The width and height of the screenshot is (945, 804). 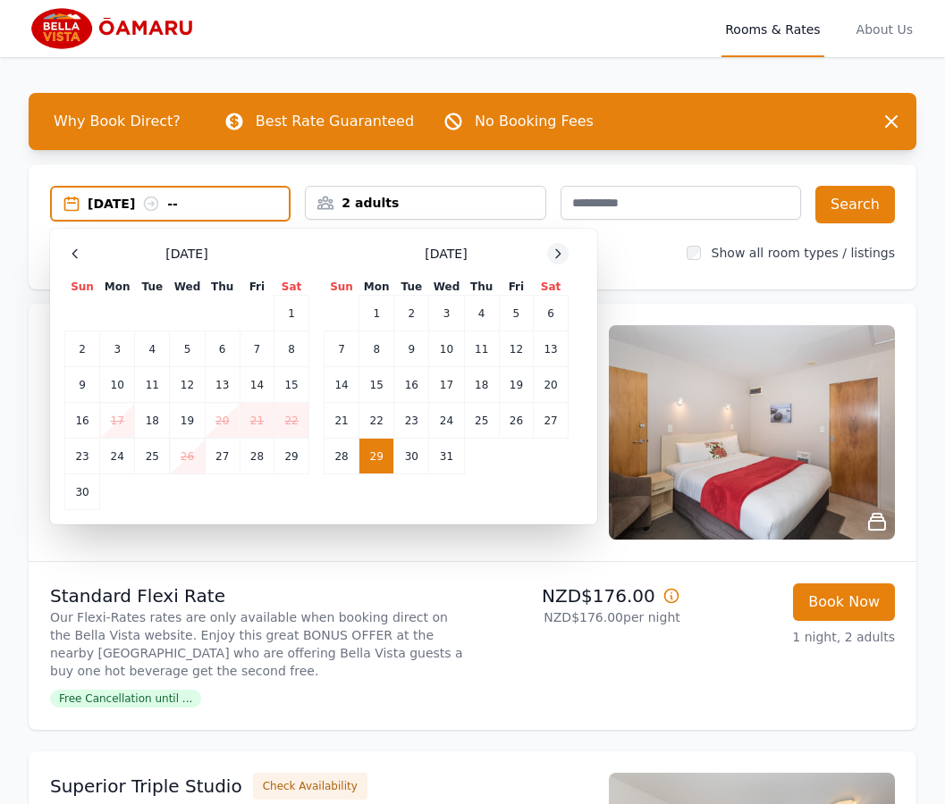 I want to click on p: Our Flexi-Rates rates are only available when booking direct on the Bella Vista website. Enjoy th..., so click(x=257, y=644).